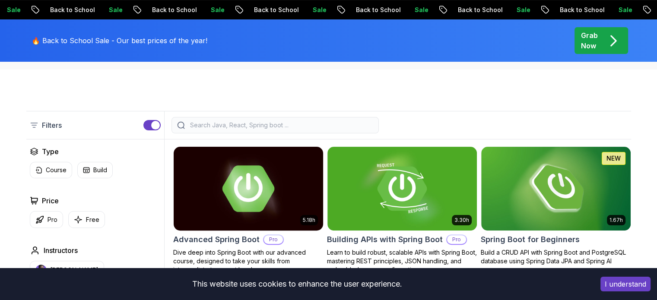 This screenshot has width=657, height=300. Describe the element at coordinates (625, 284) in the screenshot. I see `button: Accept cookies` at that location.